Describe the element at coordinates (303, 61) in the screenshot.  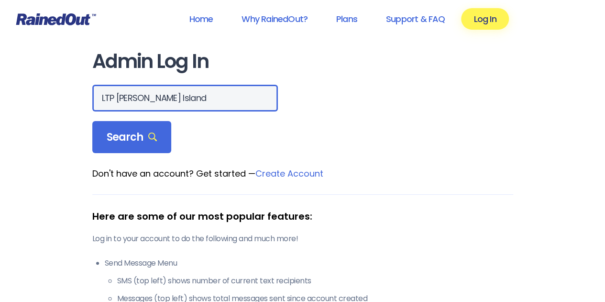
I see `h1: Admin Log In` at that location.